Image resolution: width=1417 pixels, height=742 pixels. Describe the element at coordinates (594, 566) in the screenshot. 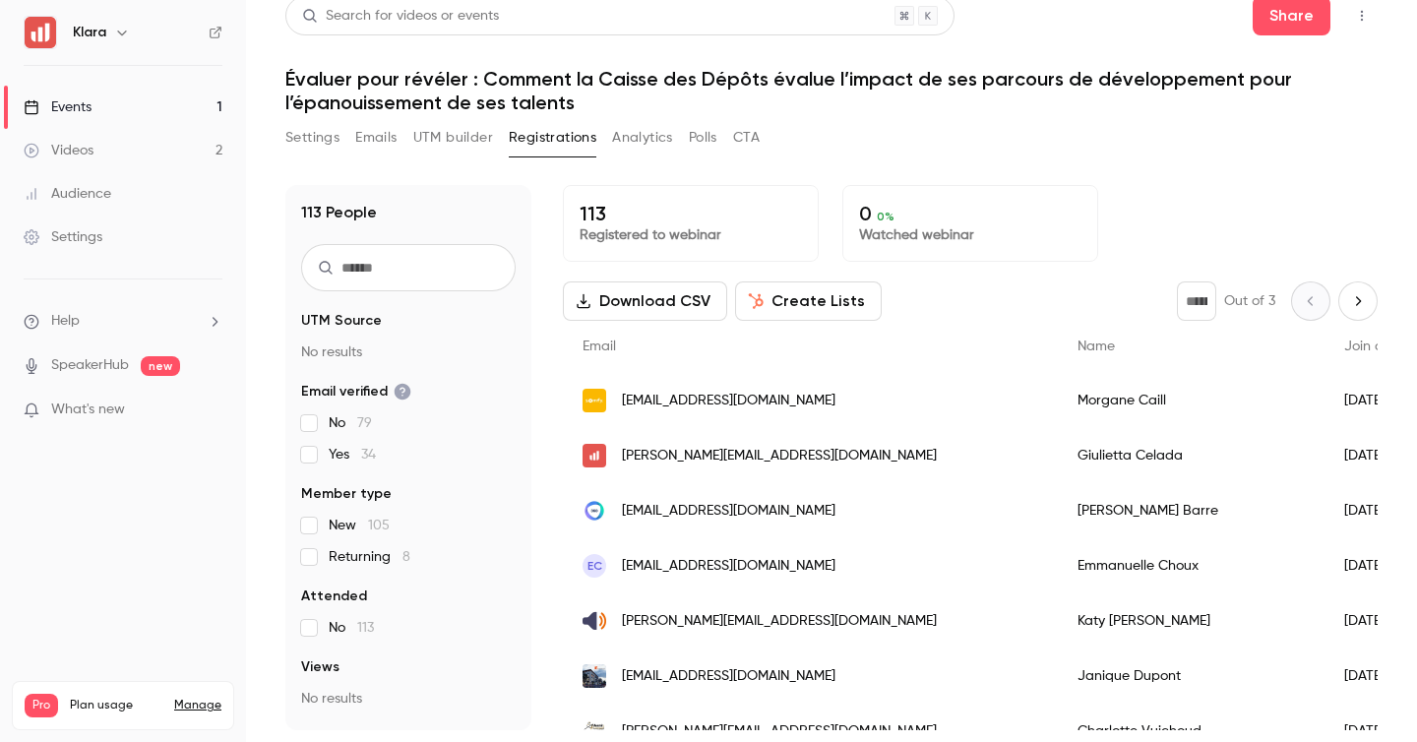

I see `span: EC` at that location.